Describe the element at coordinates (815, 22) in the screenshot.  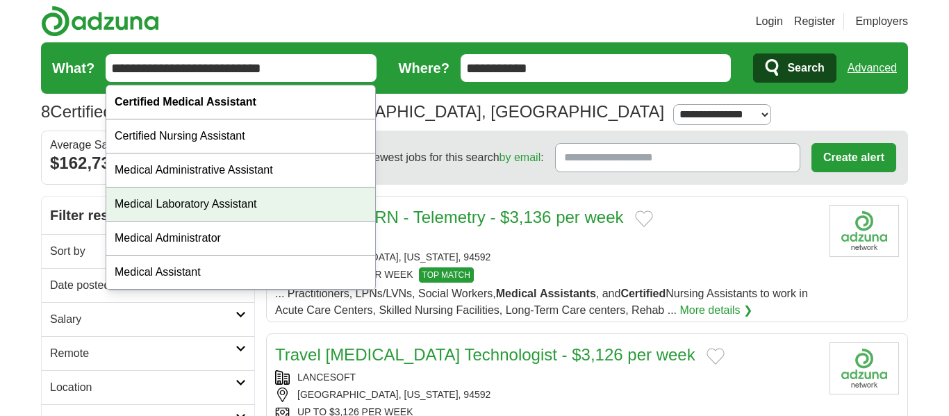
I see `a: Register` at that location.